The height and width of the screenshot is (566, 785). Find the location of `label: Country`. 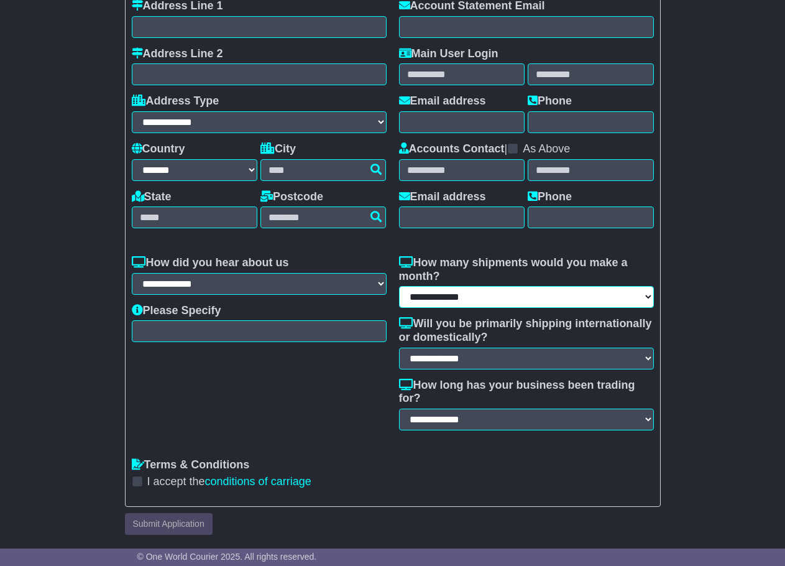

label: Country is located at coordinates (158, 149).